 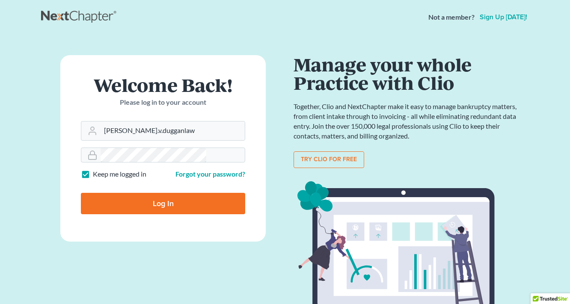 I want to click on p: Together, Clio and NextChapter make it easy to manage bankruptcy matters, from client intake thro..., so click(x=407, y=121).